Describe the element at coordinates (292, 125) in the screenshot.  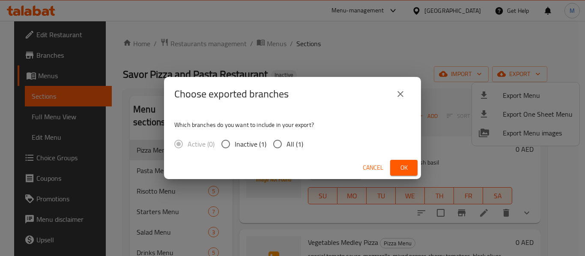
I see `p: Which branches do you want to include in your export?` at that location.